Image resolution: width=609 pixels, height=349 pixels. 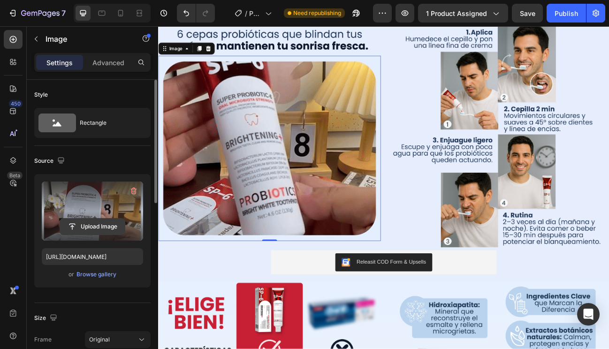 What do you see at coordinates (92, 226) in the screenshot?
I see `button: Upload Image` at bounding box center [92, 226].